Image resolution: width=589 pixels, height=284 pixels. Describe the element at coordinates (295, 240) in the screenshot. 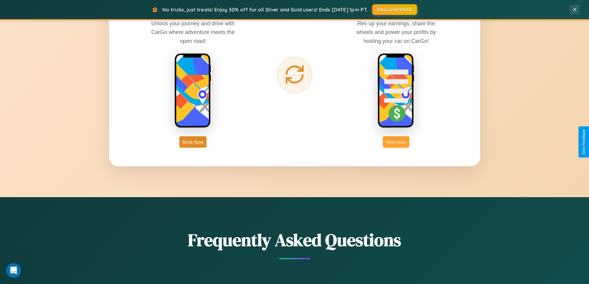

I see `h2: Frequently Asked Questions` at that location.